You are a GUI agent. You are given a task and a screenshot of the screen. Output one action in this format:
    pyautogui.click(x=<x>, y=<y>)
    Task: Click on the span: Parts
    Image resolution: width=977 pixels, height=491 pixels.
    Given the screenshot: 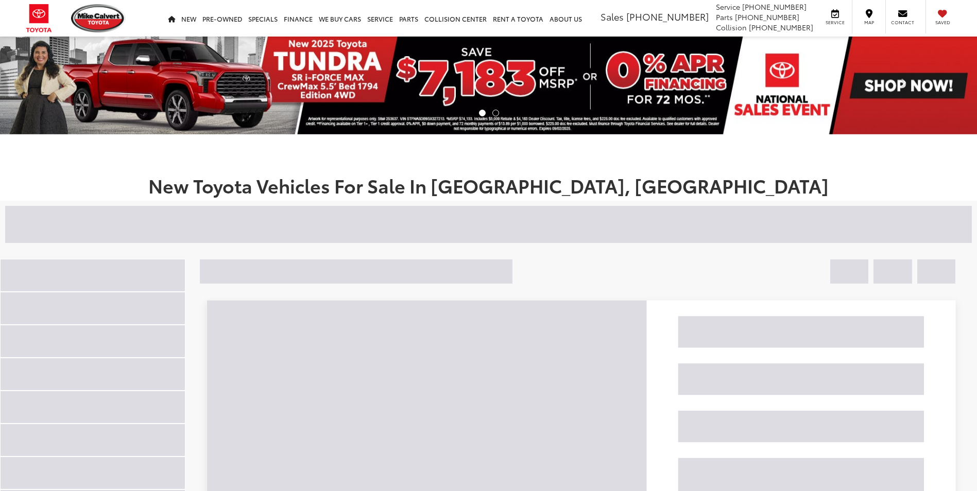 What is the action you would take?
    pyautogui.click(x=724, y=17)
    